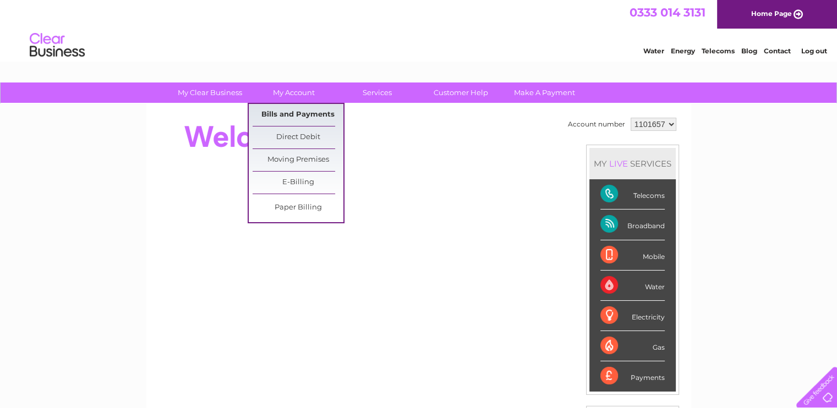 The height and width of the screenshot is (408, 837). Describe the element at coordinates (632, 163) in the screenshot. I see `div: MY SERVICES` at that location.